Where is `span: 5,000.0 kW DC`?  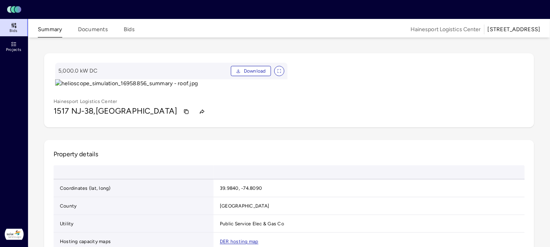
span: 5,000.0 kW DC is located at coordinates (143, 71).